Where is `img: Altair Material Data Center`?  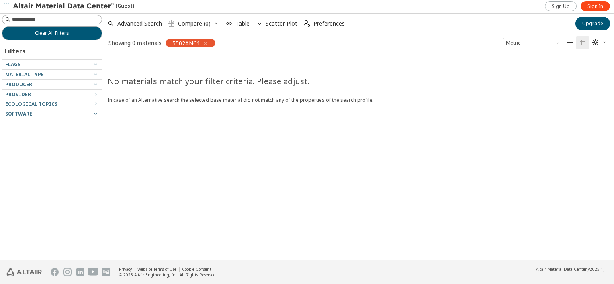 img: Altair Material Data Center is located at coordinates (64, 6).